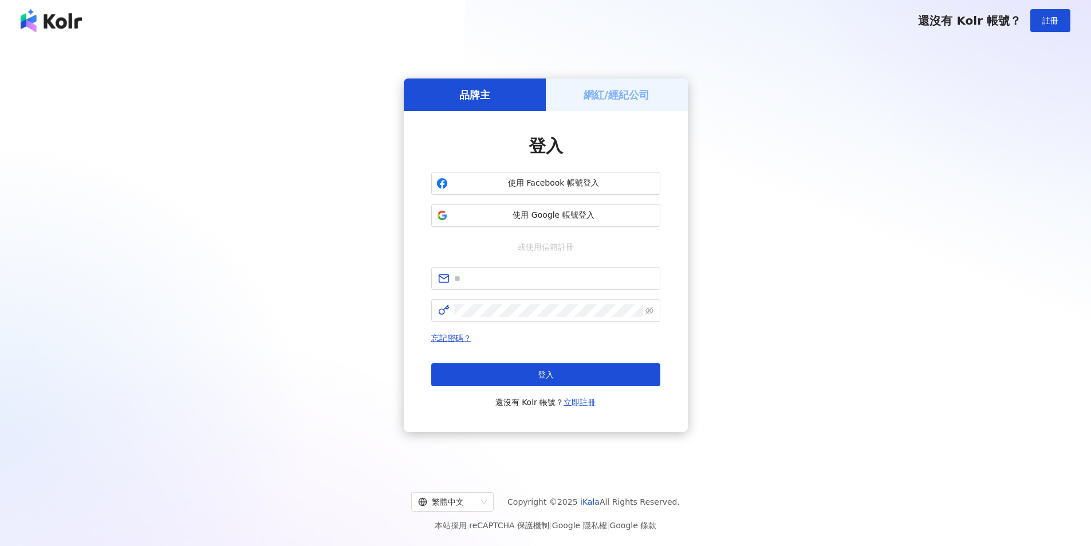  What do you see at coordinates (546, 247) in the screenshot?
I see `span: 或使用信箱註冊` at bounding box center [546, 247].